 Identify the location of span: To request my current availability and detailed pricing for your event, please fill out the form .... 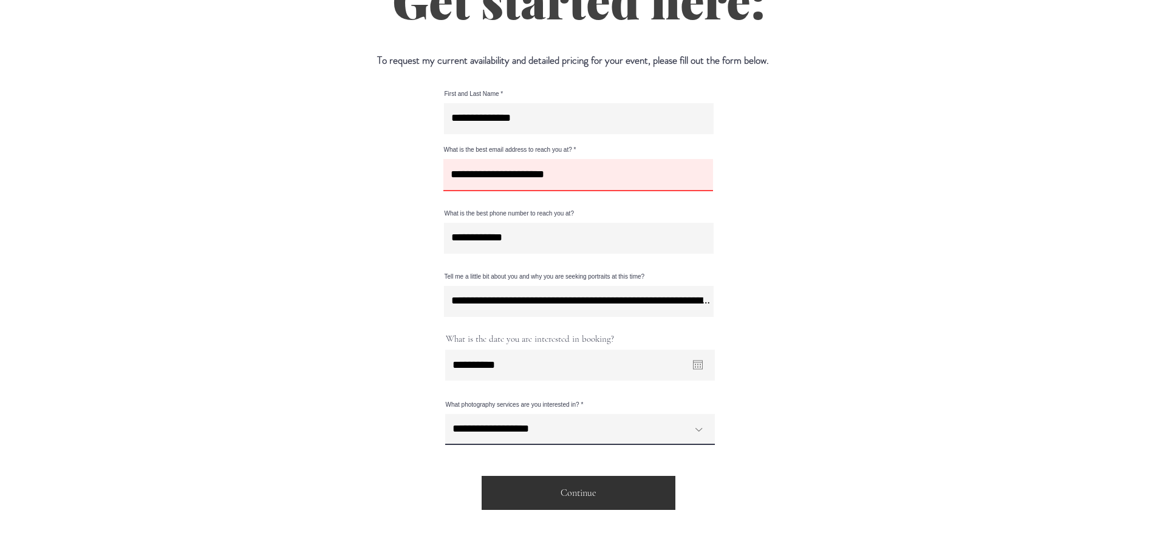
(573, 60).